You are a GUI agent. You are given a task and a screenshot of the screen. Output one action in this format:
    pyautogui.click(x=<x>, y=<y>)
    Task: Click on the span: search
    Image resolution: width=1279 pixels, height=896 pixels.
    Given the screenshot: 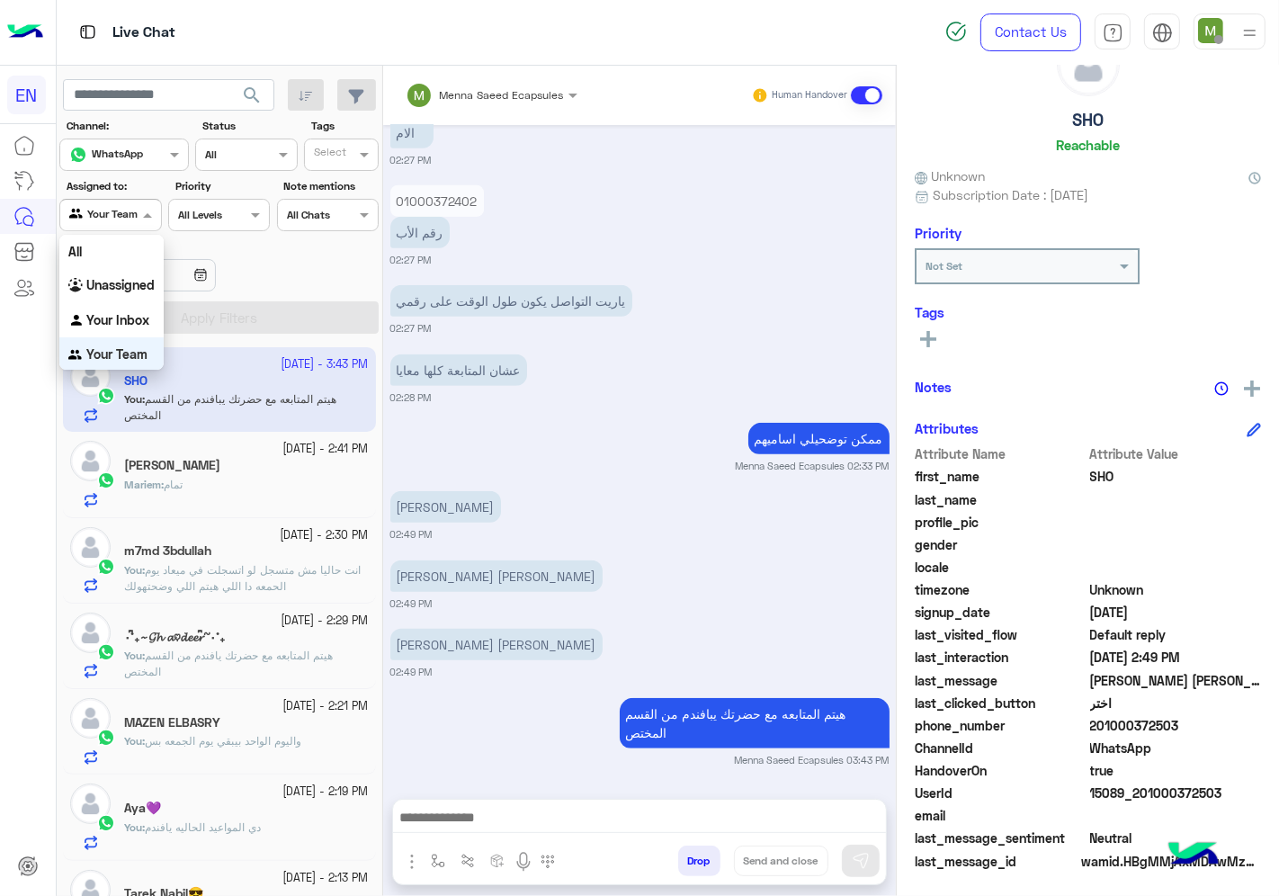 What is the action you would take?
    pyautogui.click(x=252, y=95)
    